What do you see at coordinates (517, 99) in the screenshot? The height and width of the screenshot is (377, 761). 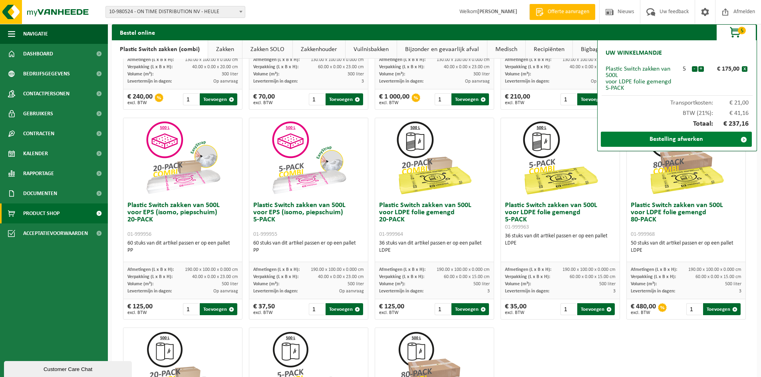 I see `div: € 210,00` at bounding box center [517, 99].